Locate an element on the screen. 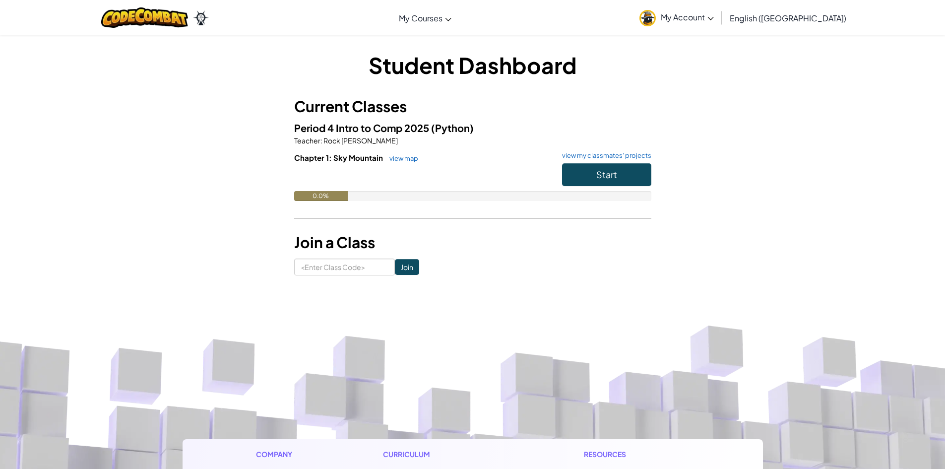  span: (Python) is located at coordinates (452, 127).